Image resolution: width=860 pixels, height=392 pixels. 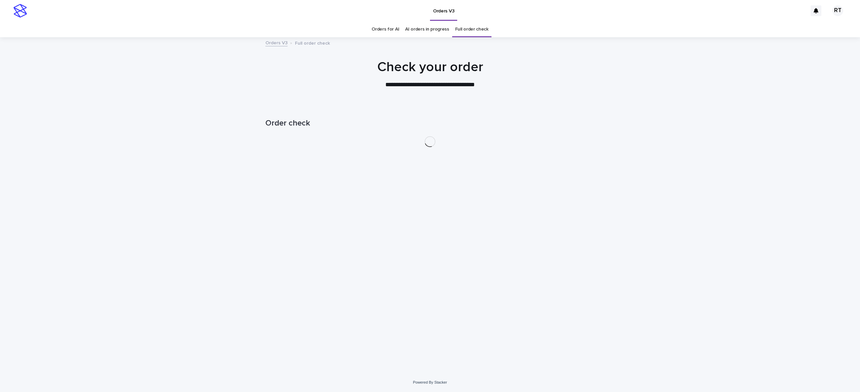 What do you see at coordinates (430, 383) in the screenshot?
I see `a: Powered By Stacker` at bounding box center [430, 383].